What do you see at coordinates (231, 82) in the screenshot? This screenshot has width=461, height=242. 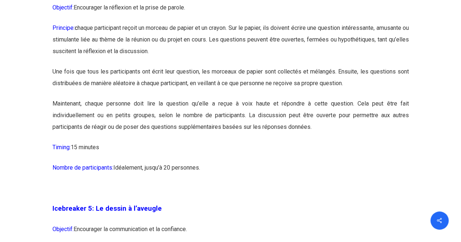 I see `p: Une fois que tous les participants ont écrit leur question, les morceaux de papier sont collectés...` at bounding box center [231, 82].